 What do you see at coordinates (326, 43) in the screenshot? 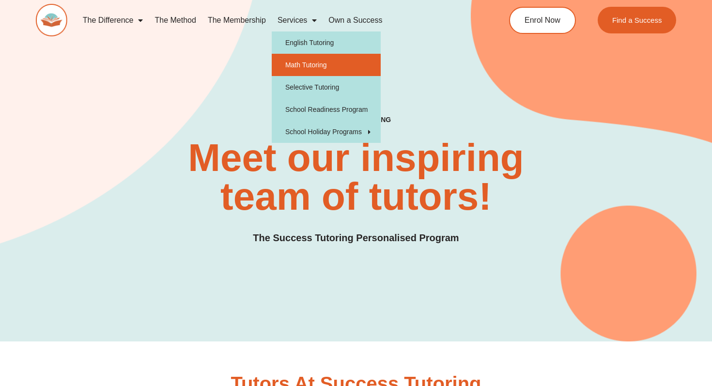
I see `a: English Tutoring` at bounding box center [326, 43].